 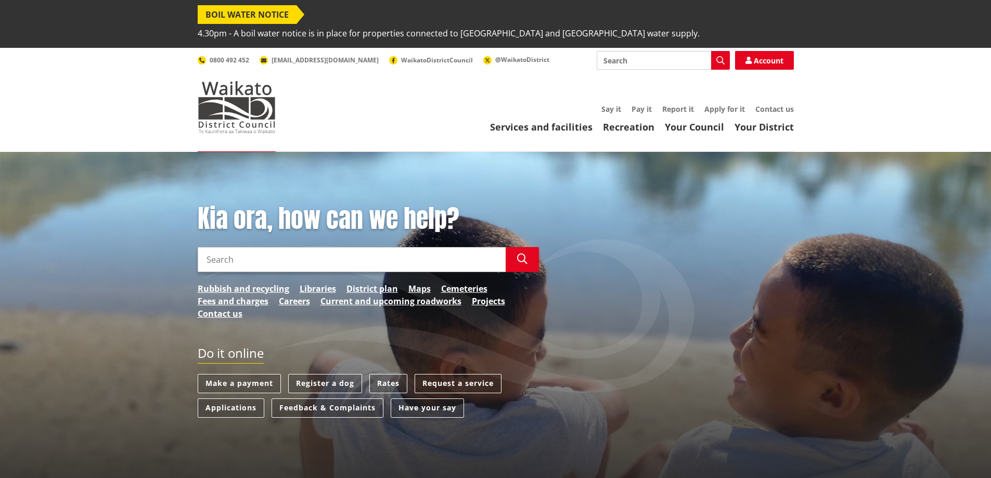 I want to click on span: @WaikatoDistrict, so click(x=523, y=59).